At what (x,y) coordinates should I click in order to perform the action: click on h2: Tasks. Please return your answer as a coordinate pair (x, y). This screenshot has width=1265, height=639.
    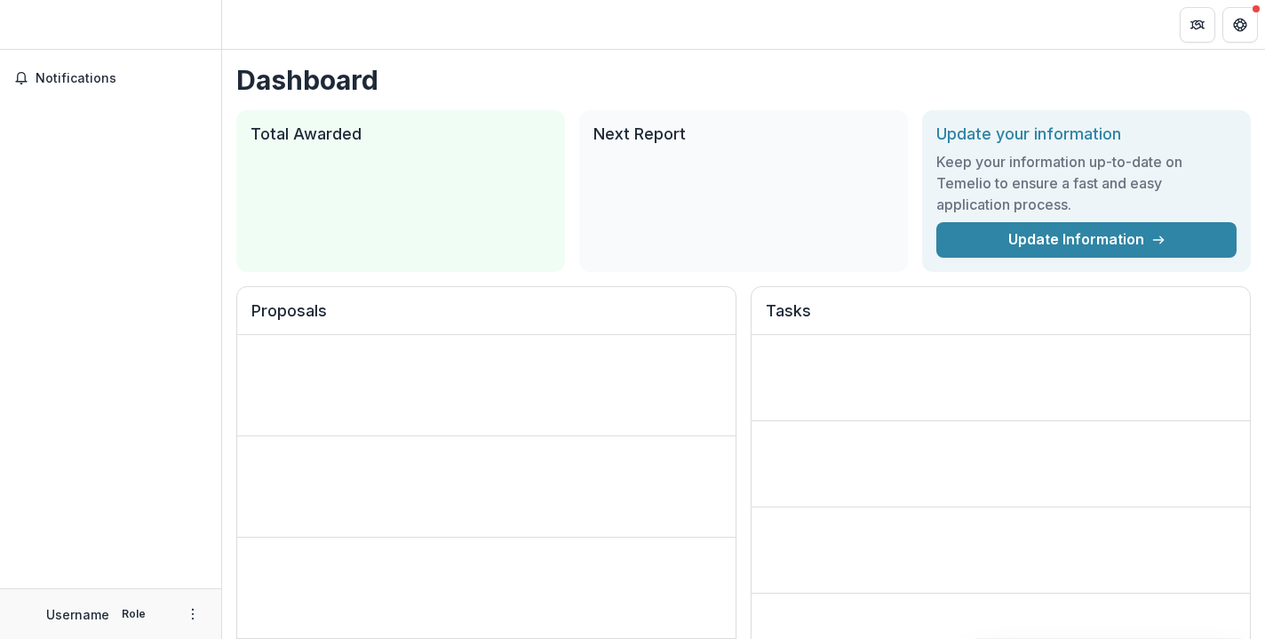
    Looking at the image, I should click on (1000, 318).